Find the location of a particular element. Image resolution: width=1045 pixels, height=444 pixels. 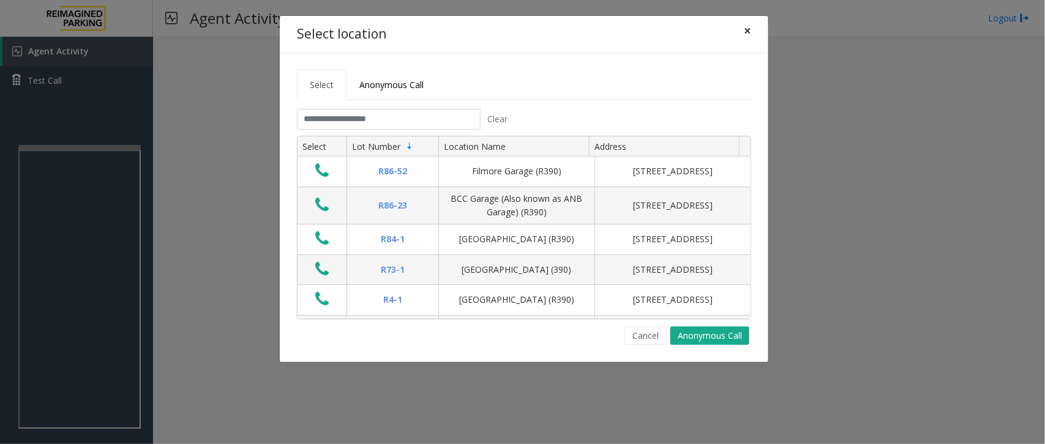

button: Close is located at coordinates (747, 31).